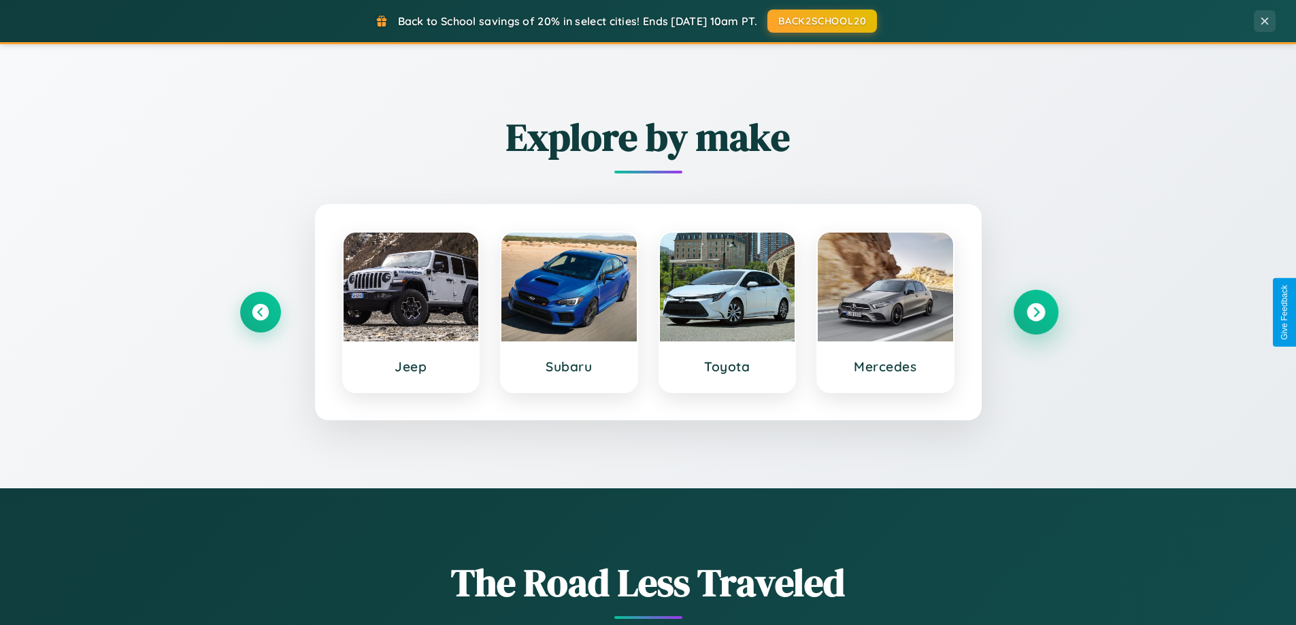 This screenshot has height=625, width=1296. Describe the element at coordinates (885, 367) in the screenshot. I see `h3: Mercedes` at that location.